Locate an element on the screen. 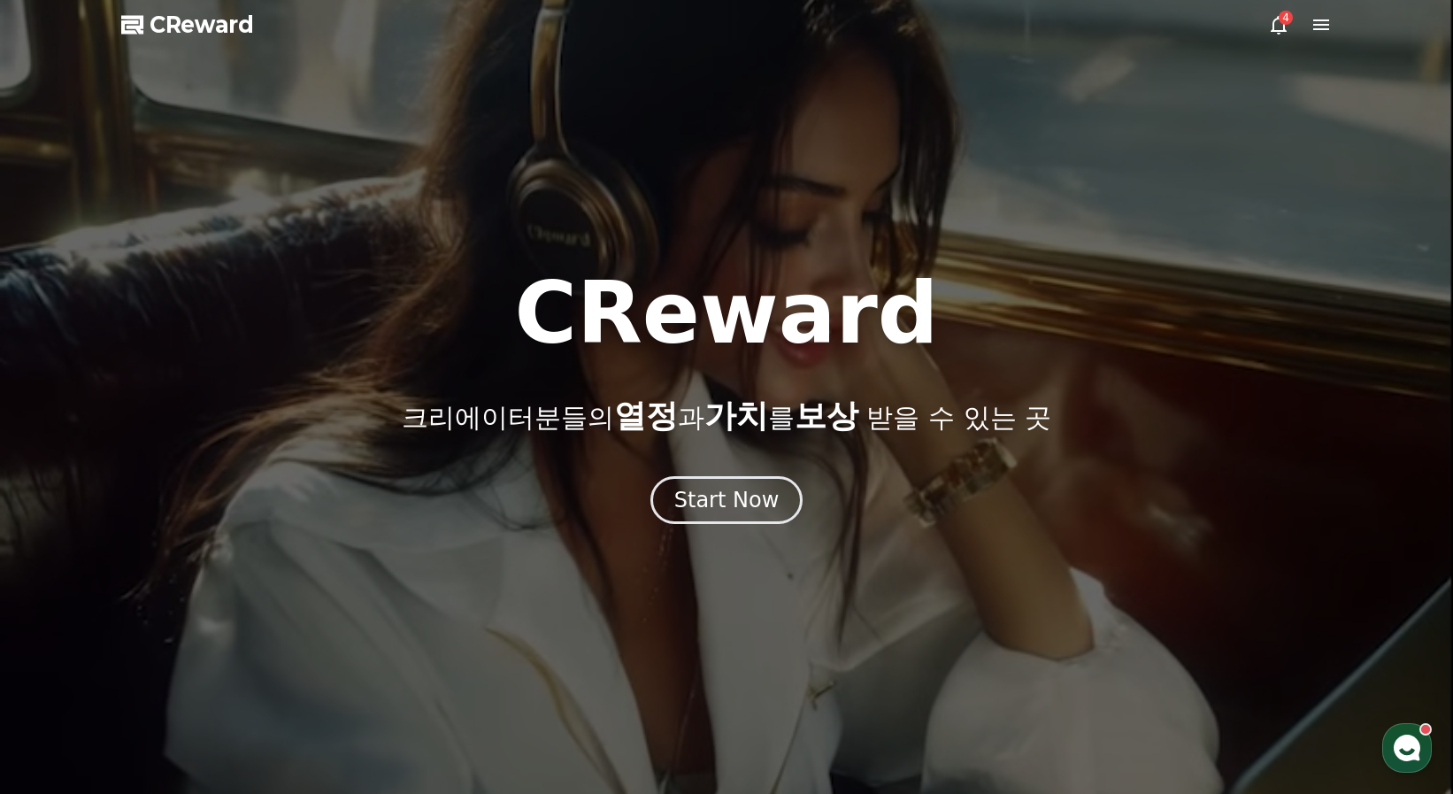 The image size is (1453, 794). span: 설정 is located at coordinates (284, 595).